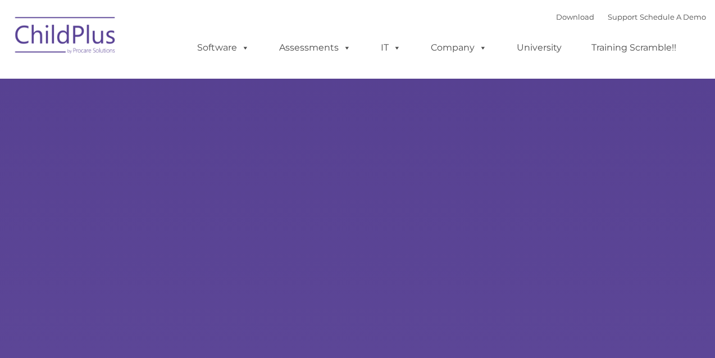 The image size is (715, 358). Describe the element at coordinates (539, 48) in the screenshot. I see `a: University` at that location.